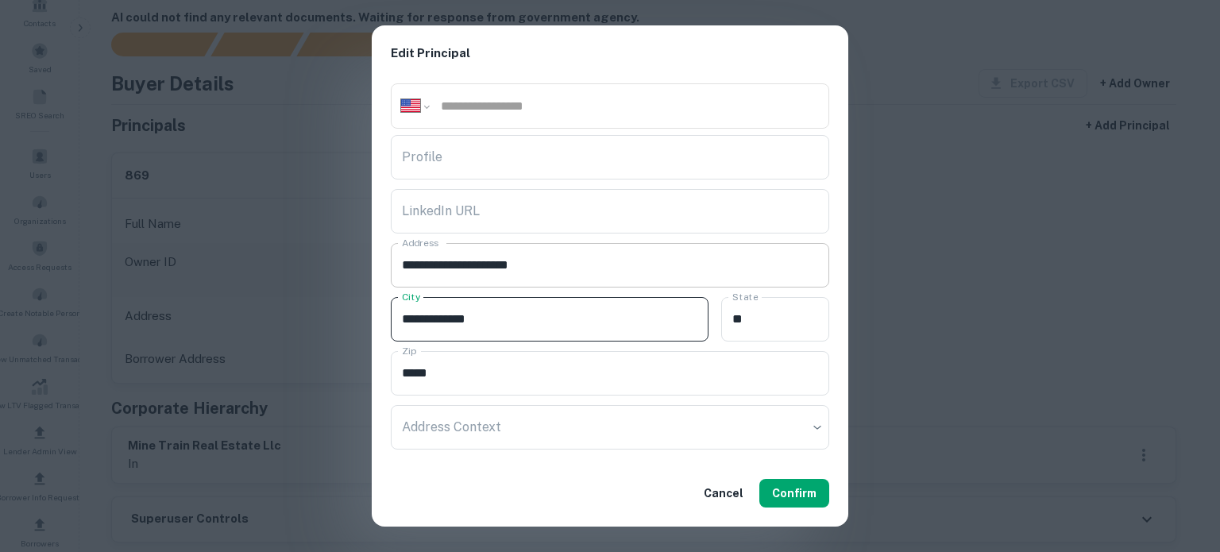 This screenshot has height=552, width=1220. I want to click on button: Cancel, so click(724, 493).